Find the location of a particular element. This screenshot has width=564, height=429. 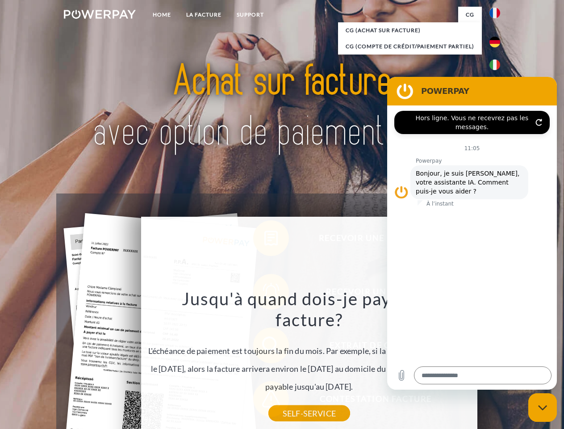

a: SELF-SERVICE is located at coordinates (309, 413).